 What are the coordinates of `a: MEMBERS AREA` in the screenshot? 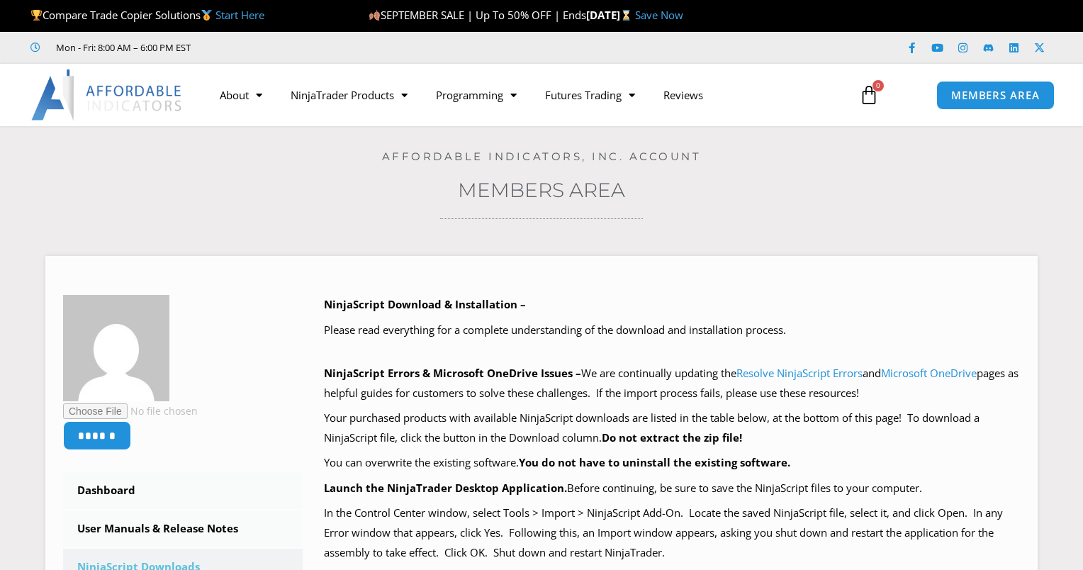 It's located at (995, 95).